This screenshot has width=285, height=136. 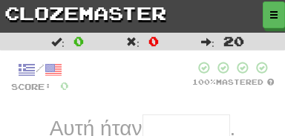 I want to click on div: Mastered, so click(x=233, y=82).